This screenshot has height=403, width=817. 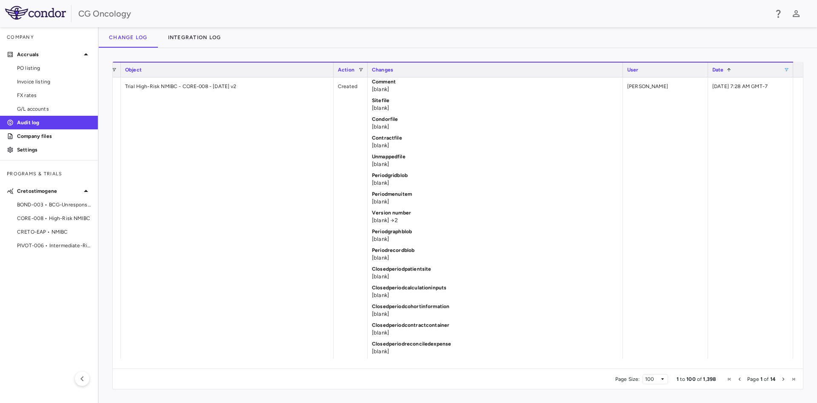 I want to click on span: Page, so click(x=753, y=379).